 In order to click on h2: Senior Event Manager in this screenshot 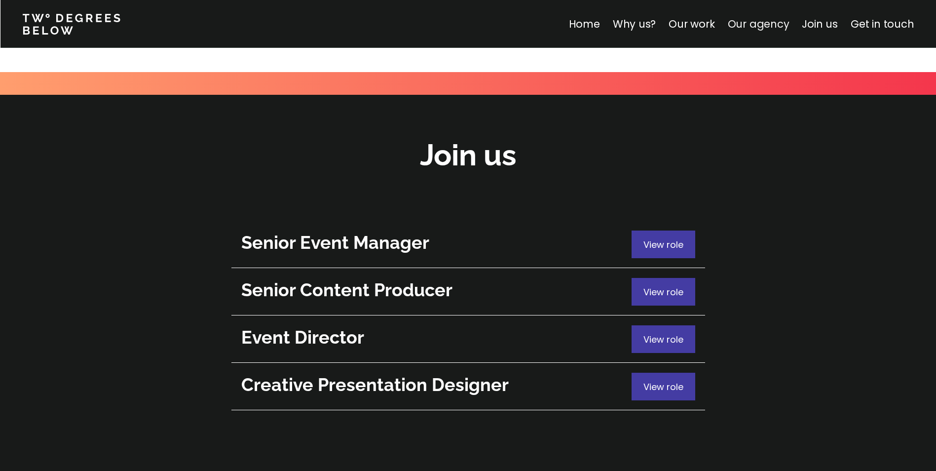, I will do `click(434, 242)`.